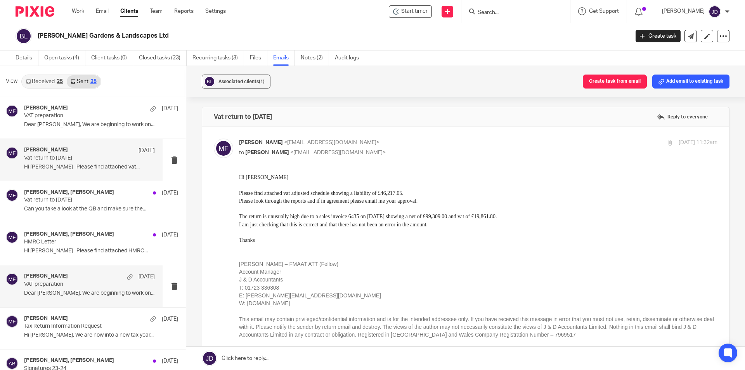 This screenshot has height=370, width=745. What do you see at coordinates (415, 11) in the screenshot?
I see `span: Start timer` at bounding box center [415, 11].